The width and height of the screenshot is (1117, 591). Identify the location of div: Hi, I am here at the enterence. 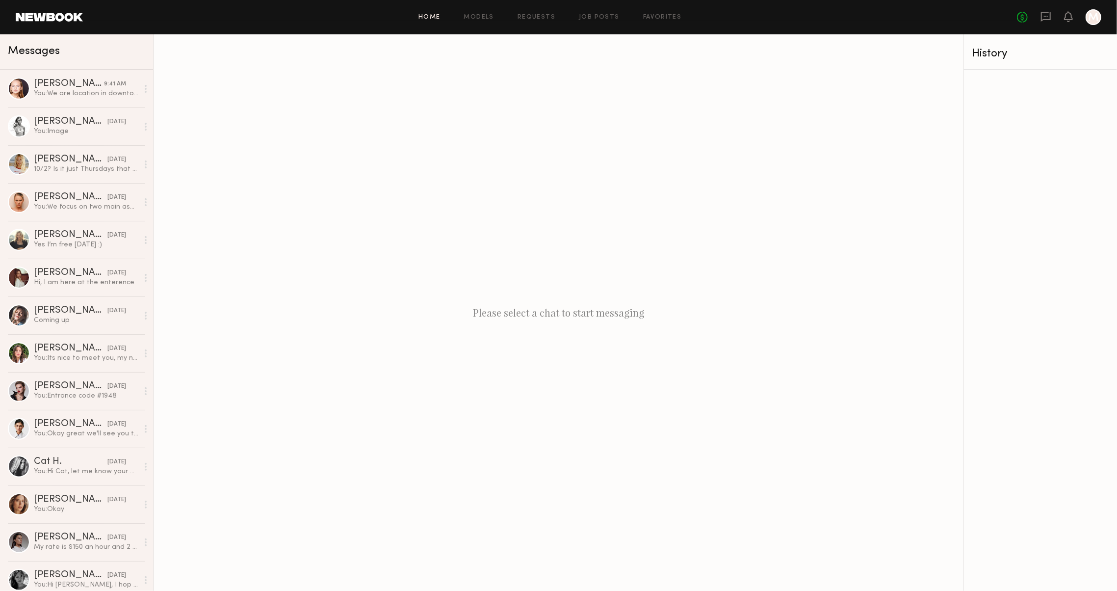
(86, 282).